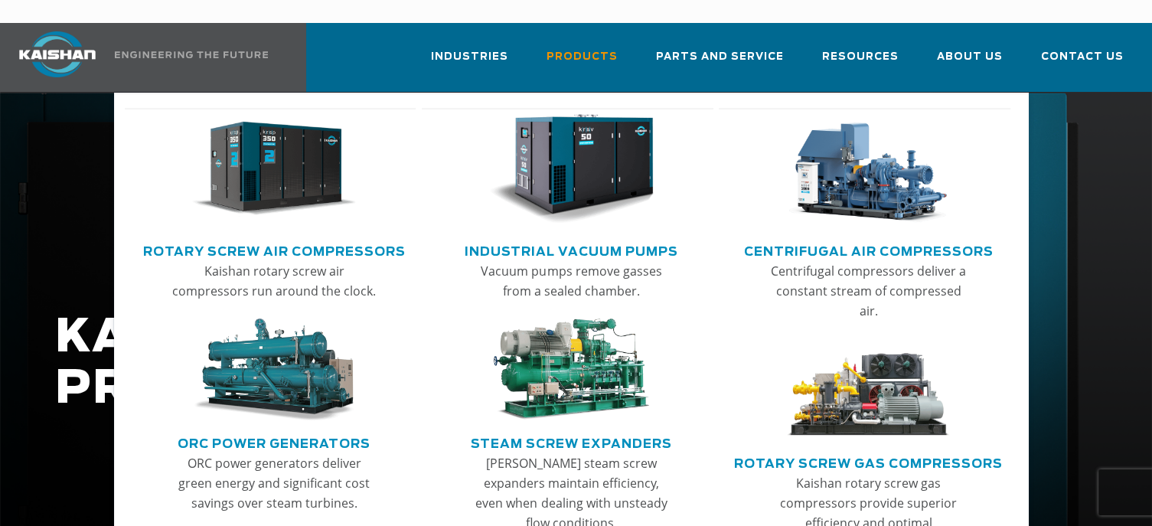 This screenshot has width=1152, height=526. What do you see at coordinates (719, 57) in the screenshot?
I see `span: Parts and Service` at bounding box center [719, 57].